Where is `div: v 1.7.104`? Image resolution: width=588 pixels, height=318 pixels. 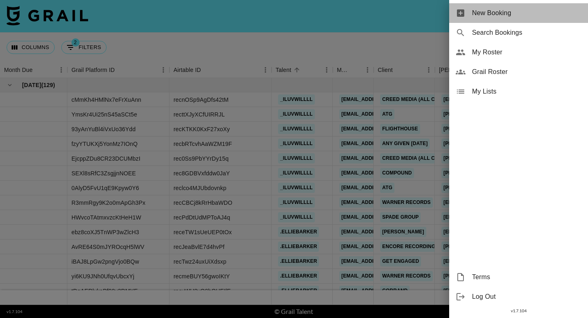
div: v 1.7.104 is located at coordinates (519, 310).